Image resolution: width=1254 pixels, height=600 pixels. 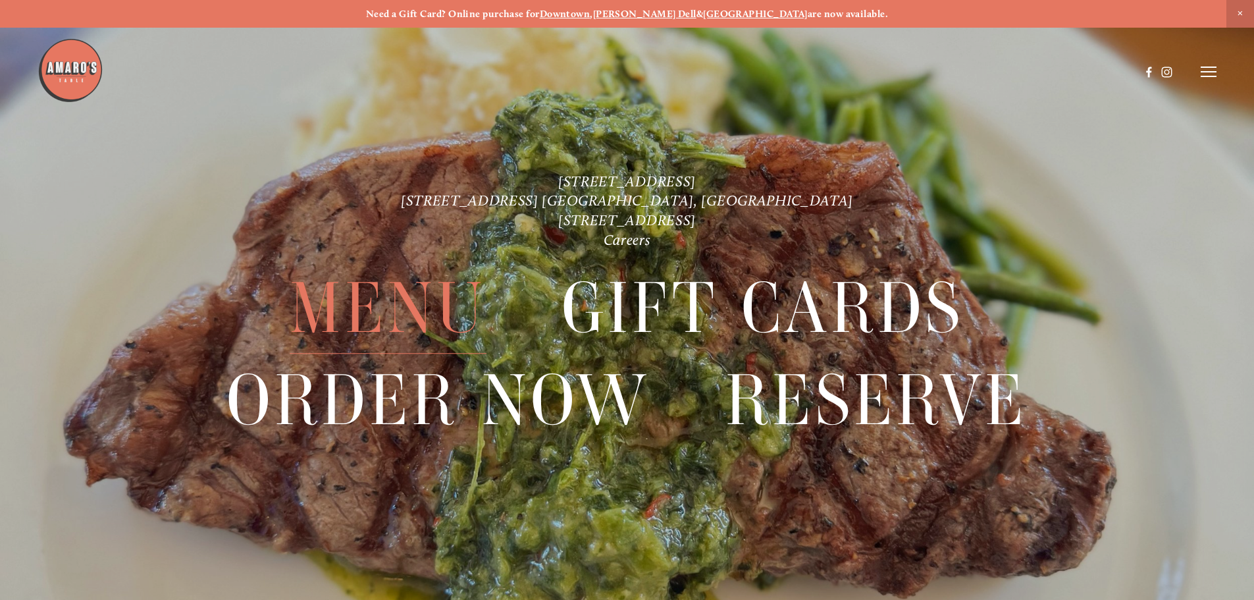 I want to click on span: Gift Cards, so click(x=763, y=309).